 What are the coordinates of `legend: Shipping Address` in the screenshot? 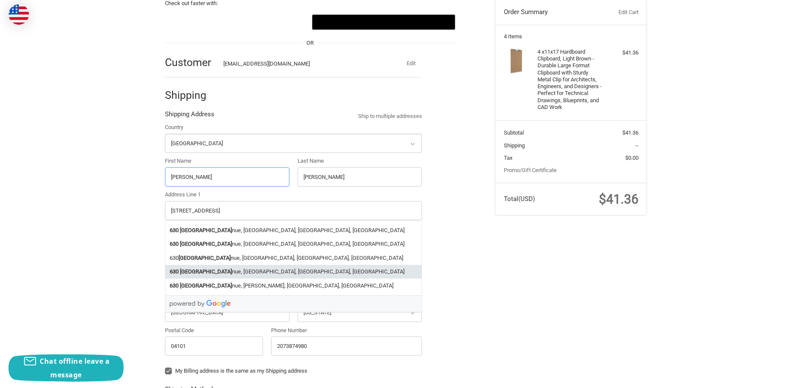 It's located at (190, 116).